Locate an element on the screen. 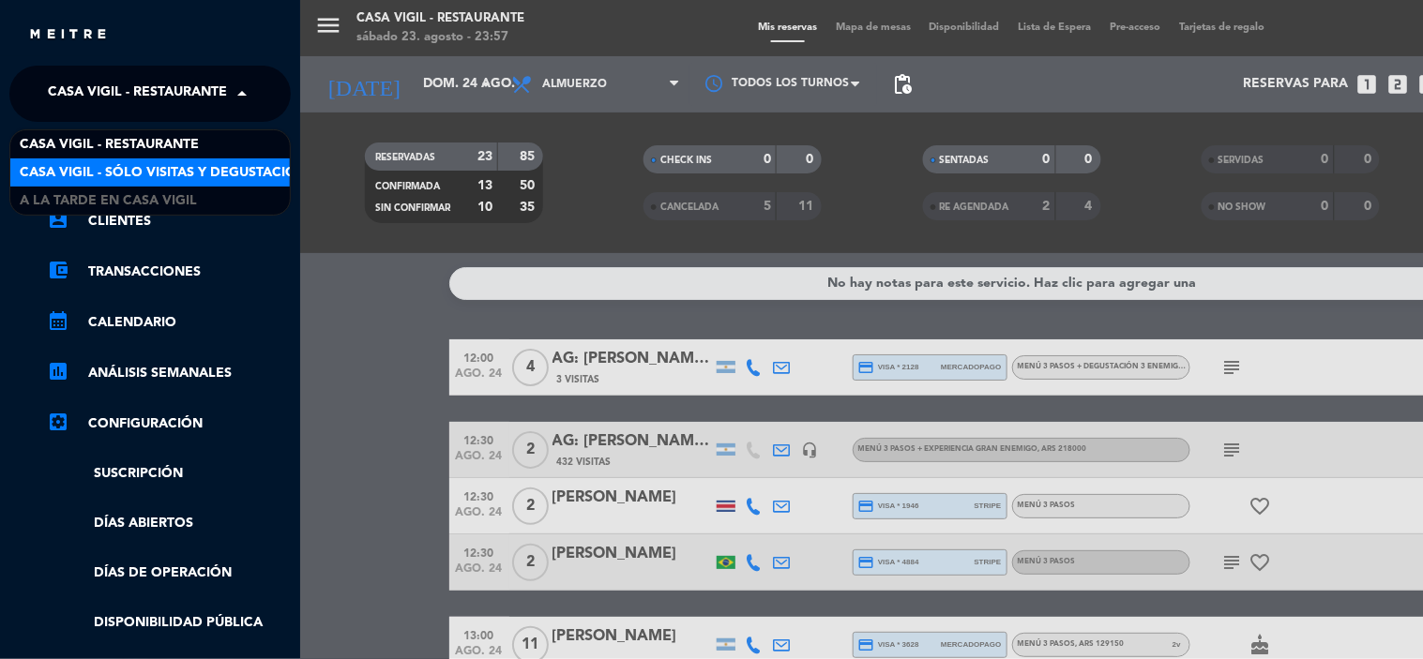 The width and height of the screenshot is (1423, 659). i: calendar_month is located at coordinates (58, 321).